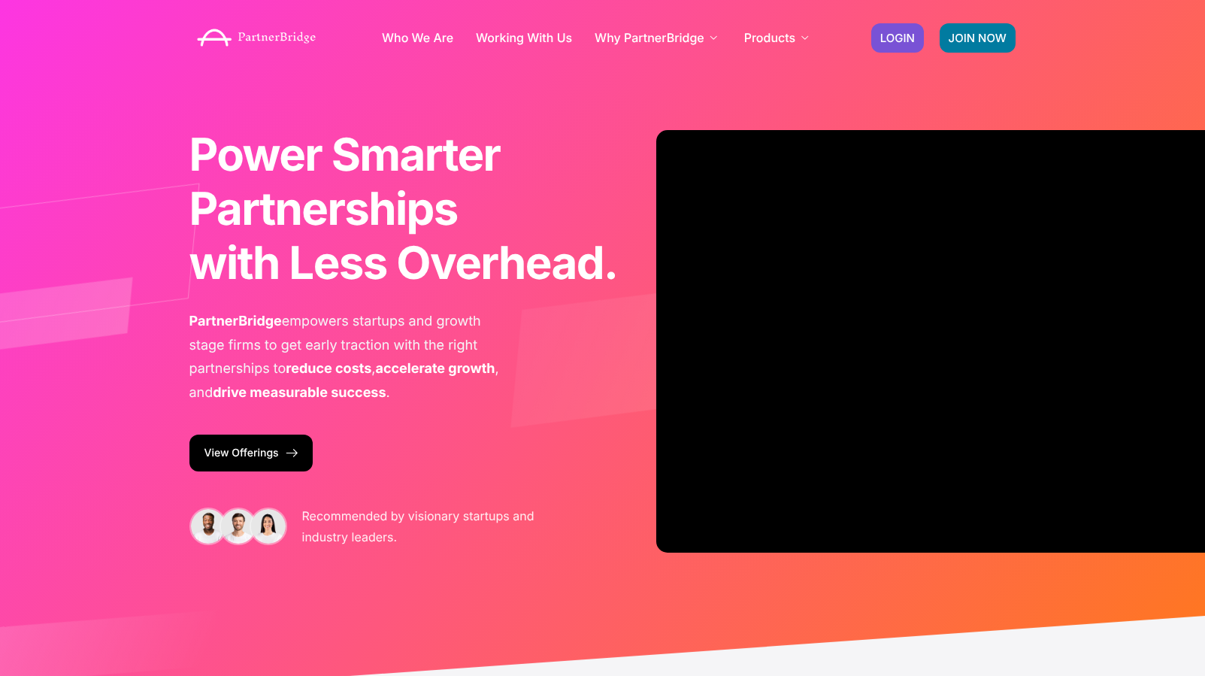 This screenshot has height=676, width=1205. Describe the element at coordinates (335, 345) in the screenshot. I see `span: empowers startups and growth stage firms to get early traction with the right partnerships to` at that location.